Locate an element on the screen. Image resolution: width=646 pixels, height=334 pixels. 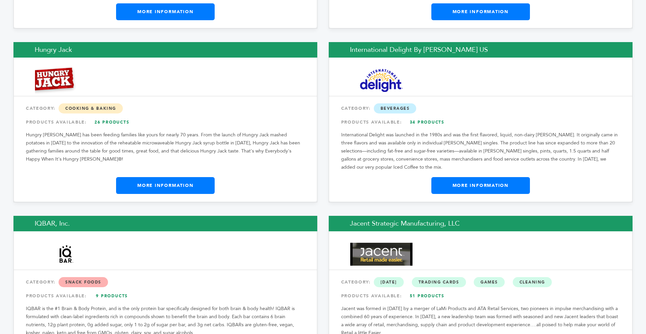
a: 26 Products is located at coordinates (112, 122).